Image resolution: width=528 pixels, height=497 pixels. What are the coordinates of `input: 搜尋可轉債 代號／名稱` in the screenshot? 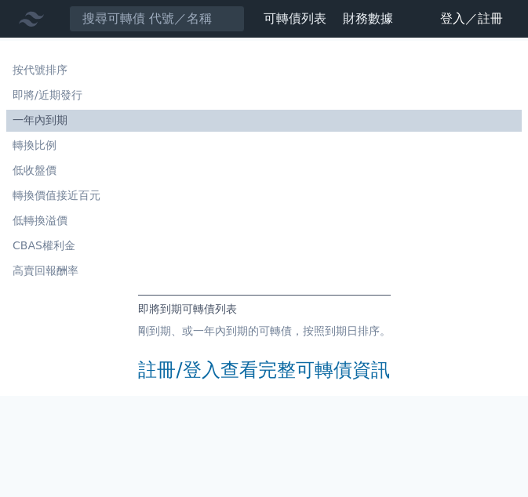 It's located at (157, 19).